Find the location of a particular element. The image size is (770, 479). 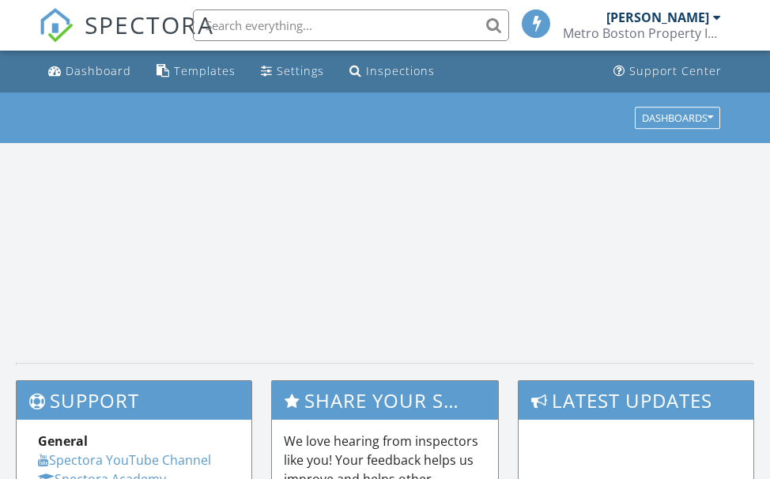

button: Dashboards is located at coordinates (677, 118).